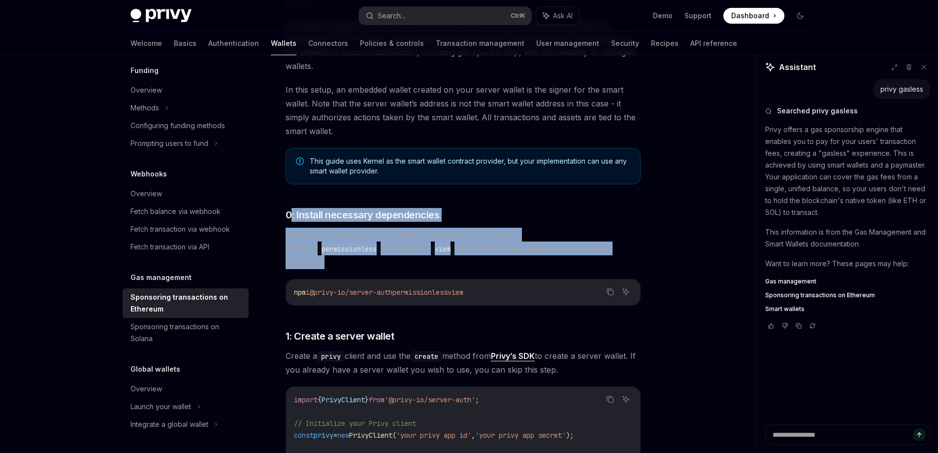 Image resolution: width=938 pixels, height=453 pixels. Describe the element at coordinates (186, 126) in the screenshot. I see `a: Configuring funding methods` at that location.